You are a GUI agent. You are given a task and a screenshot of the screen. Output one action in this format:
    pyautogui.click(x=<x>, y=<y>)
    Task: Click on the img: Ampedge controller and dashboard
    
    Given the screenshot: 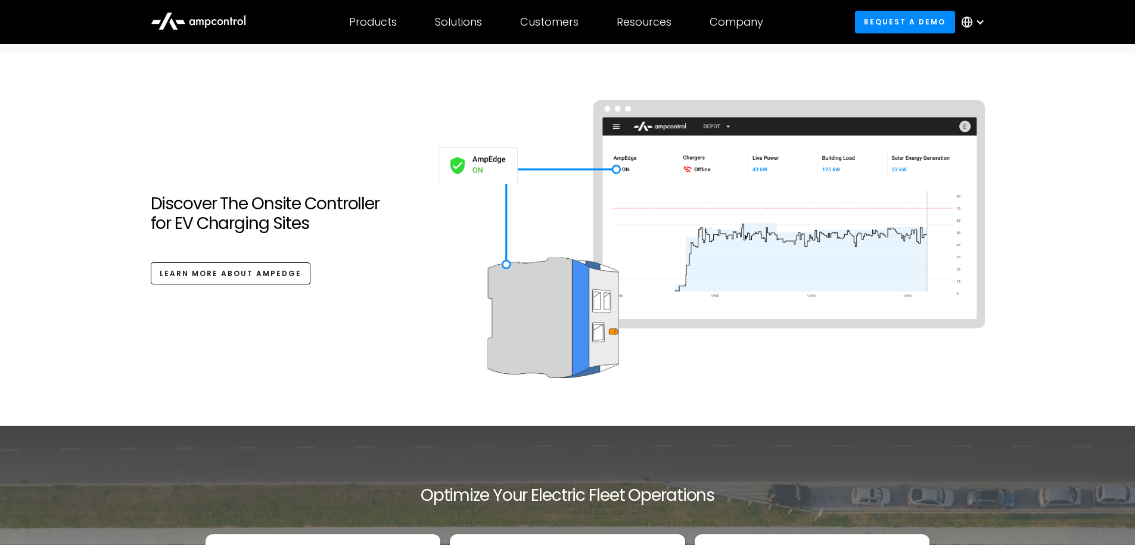 What is the action you would take?
    pyautogui.click(x=710, y=239)
    